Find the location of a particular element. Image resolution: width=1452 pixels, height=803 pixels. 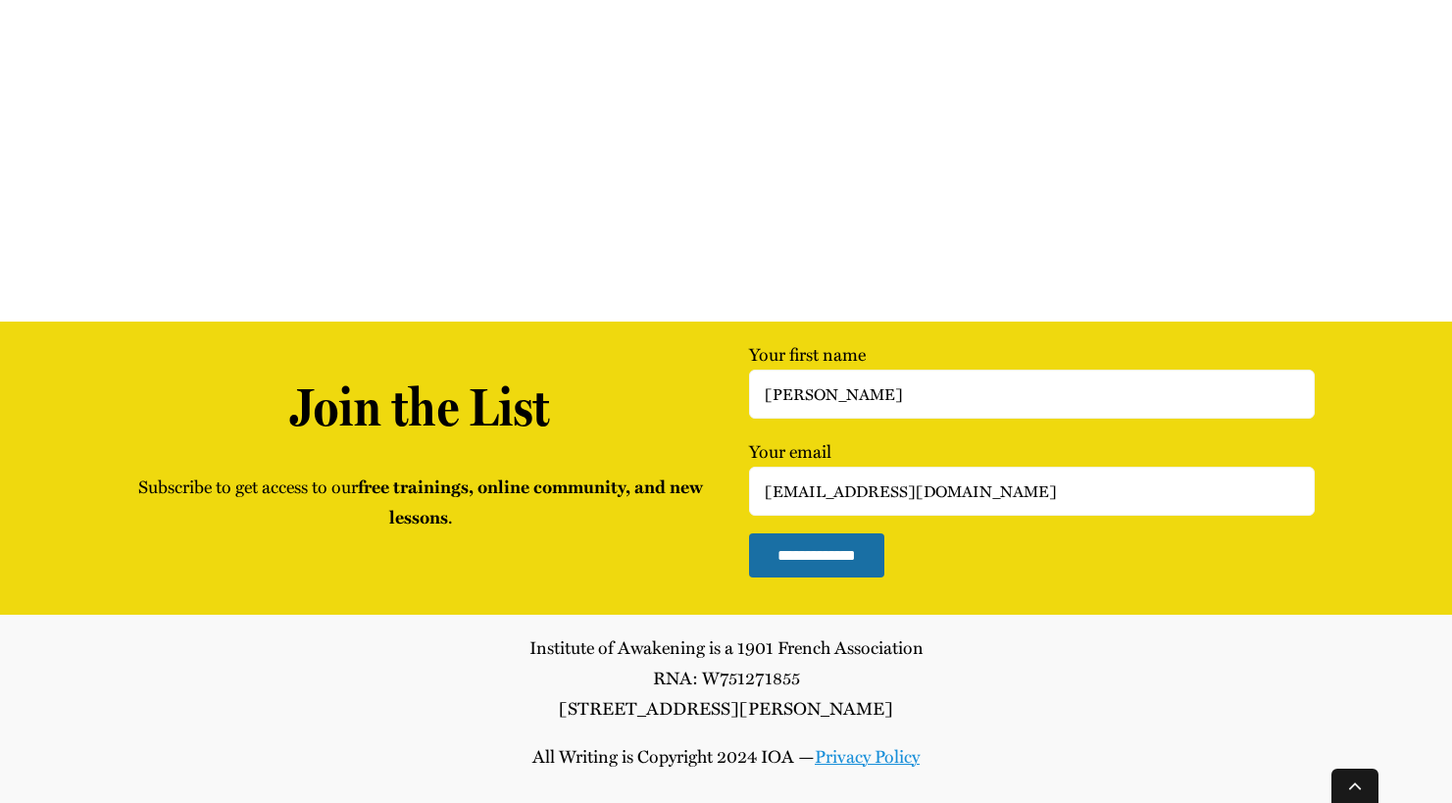

h2: Join the List is located at coordinates (420, 407).